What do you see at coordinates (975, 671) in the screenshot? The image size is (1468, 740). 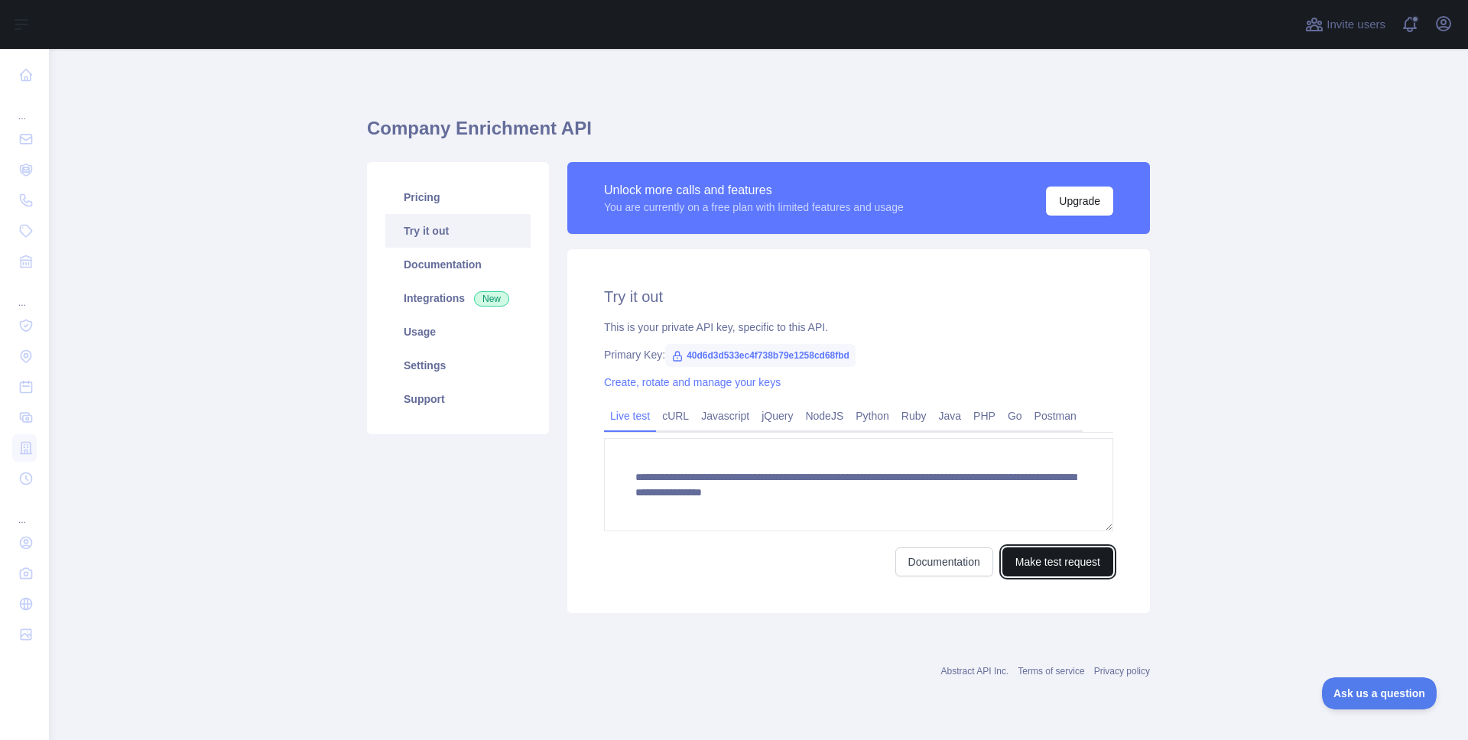 I see `a: Abstract API Inc.` at bounding box center [975, 671].